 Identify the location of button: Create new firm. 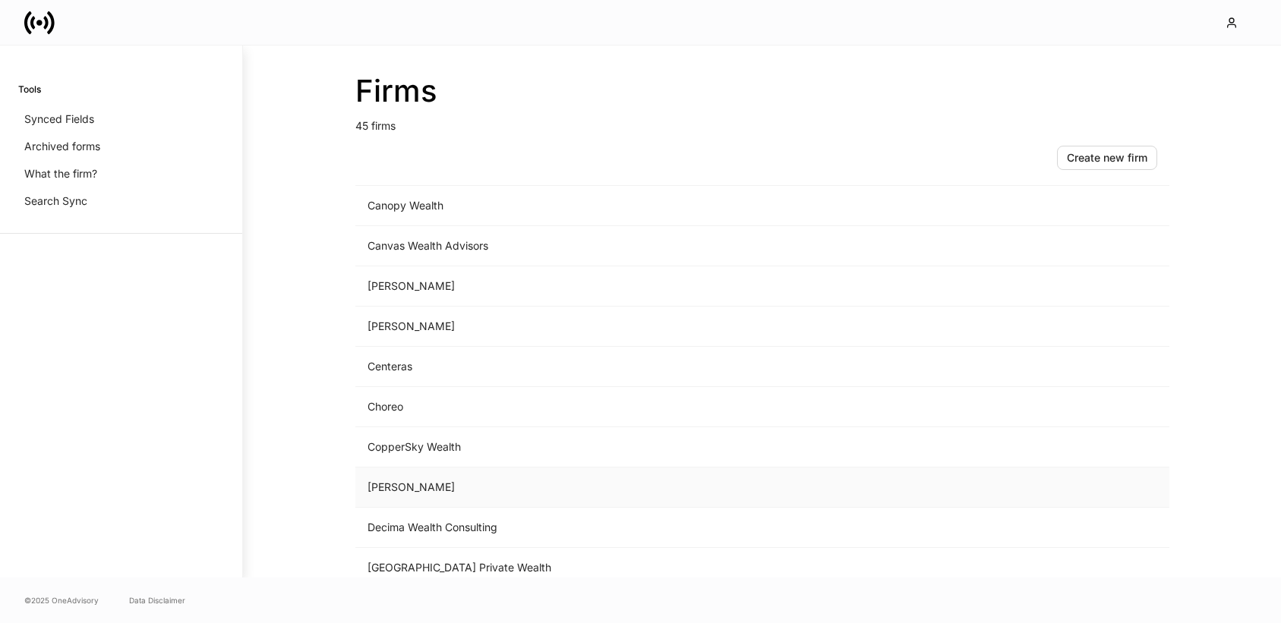
(1107, 158).